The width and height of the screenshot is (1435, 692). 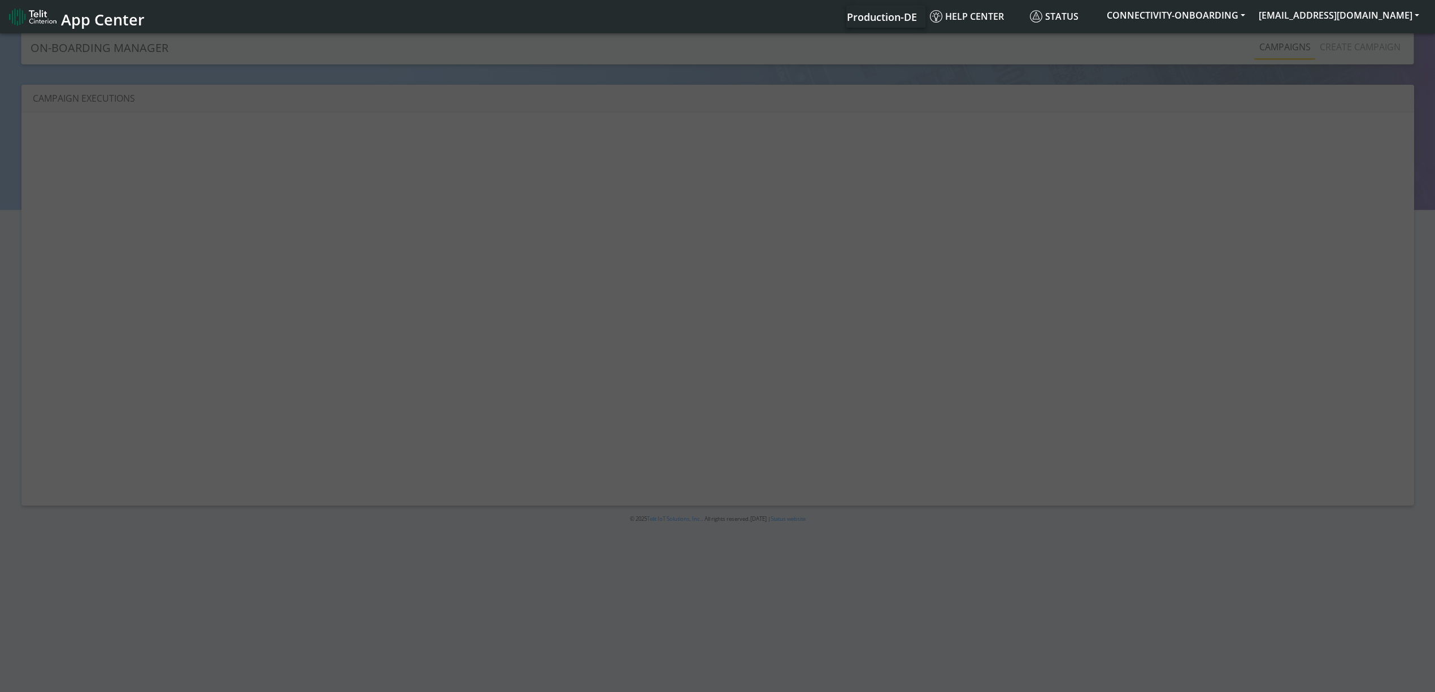 I want to click on img: status.svg, so click(x=1036, y=16).